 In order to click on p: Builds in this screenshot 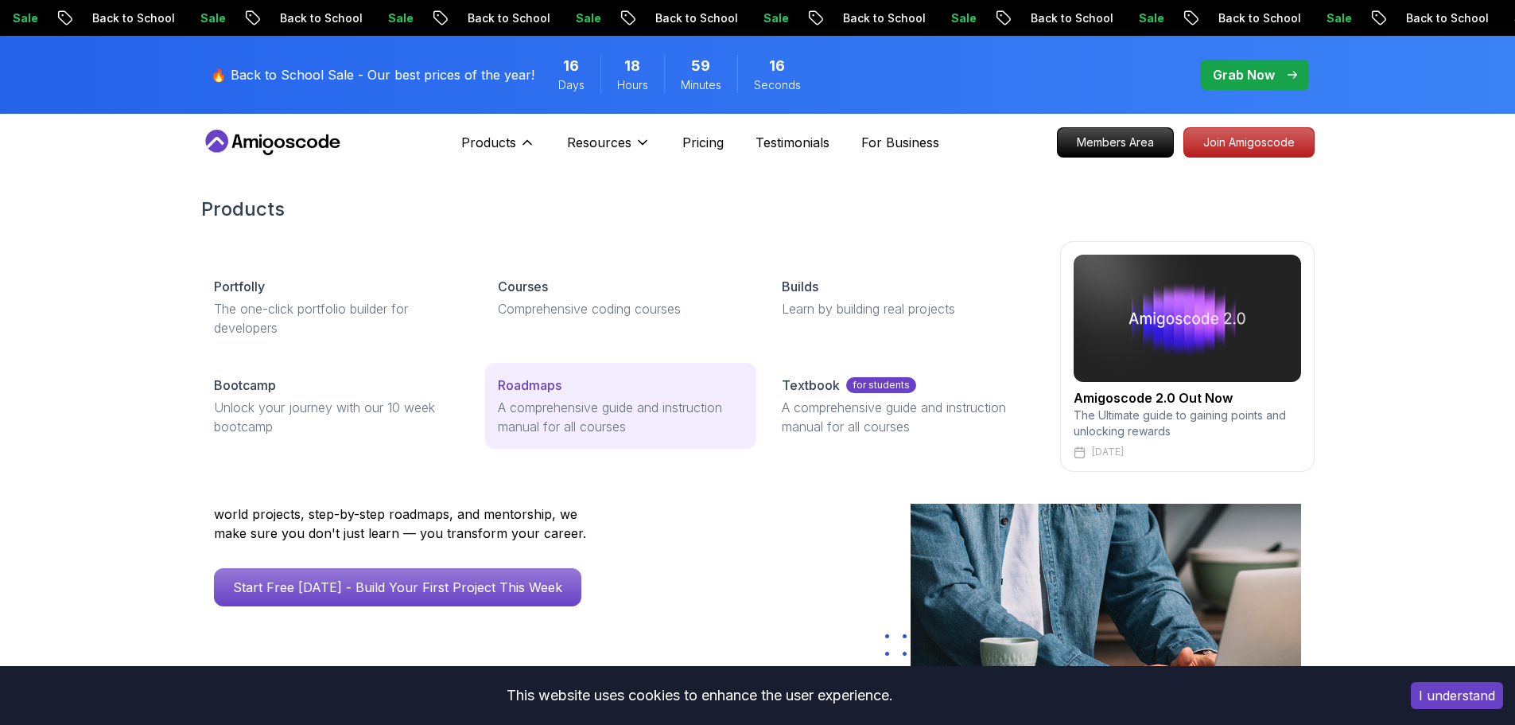, I will do `click(800, 286)`.